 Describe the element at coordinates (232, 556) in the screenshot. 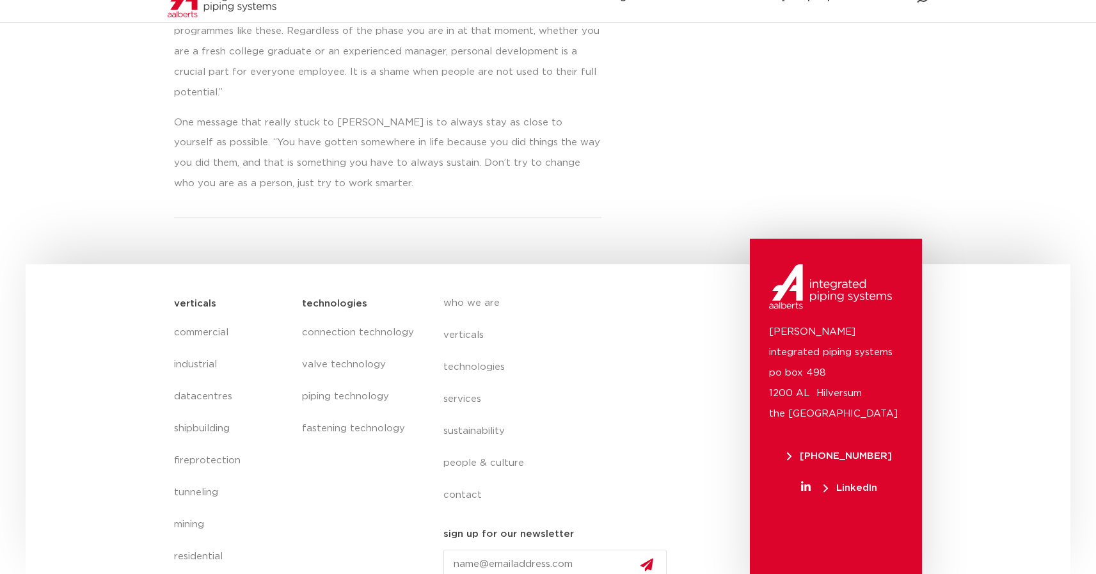

I see `a: residential` at that location.